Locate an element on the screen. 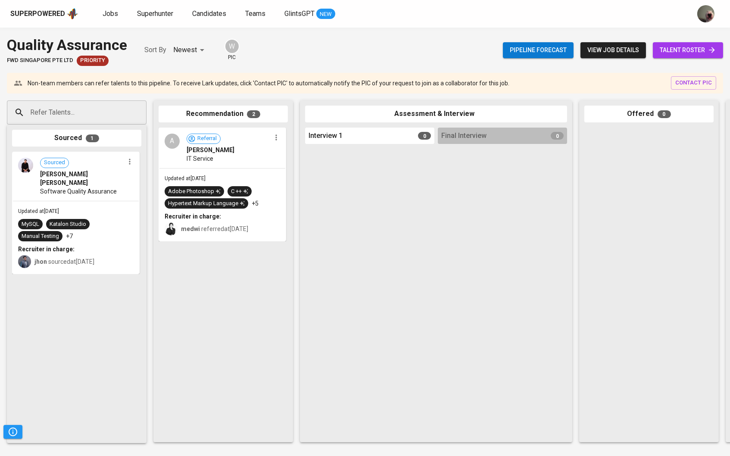 The width and height of the screenshot is (730, 456). span: 2 is located at coordinates (254, 114).